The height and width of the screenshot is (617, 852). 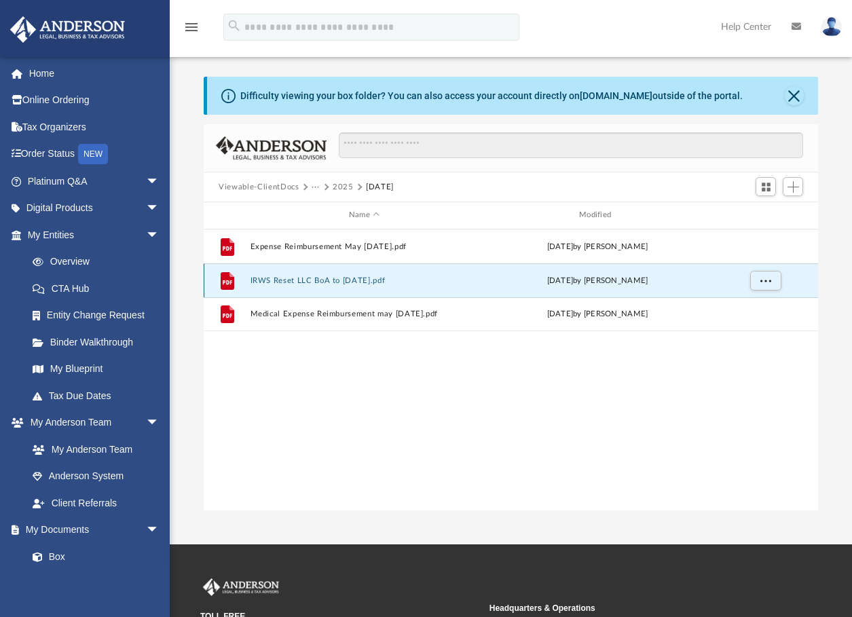 What do you see at coordinates (94, 235) in the screenshot?
I see `a: My Entitiesarrow_drop_down` at bounding box center [94, 235].